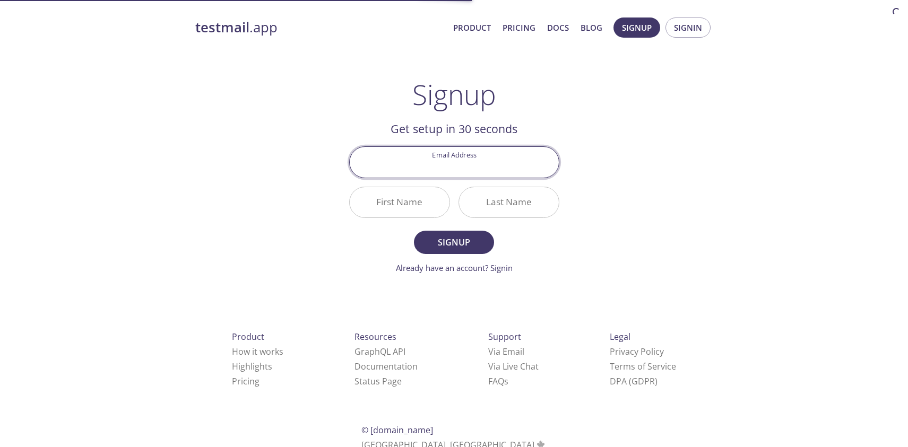  Describe the element at coordinates (380, 352) in the screenshot. I see `a: GraphQL API` at that location.